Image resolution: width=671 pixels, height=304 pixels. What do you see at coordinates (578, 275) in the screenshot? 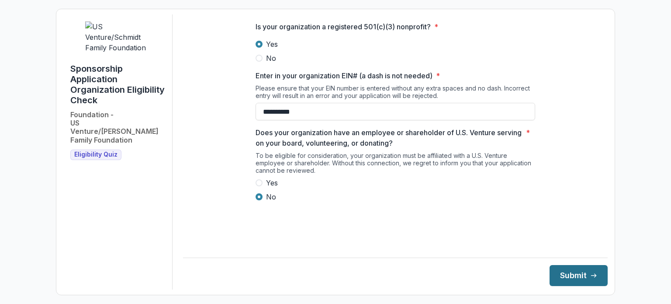
I see `button: Submit` at bounding box center [578, 275].